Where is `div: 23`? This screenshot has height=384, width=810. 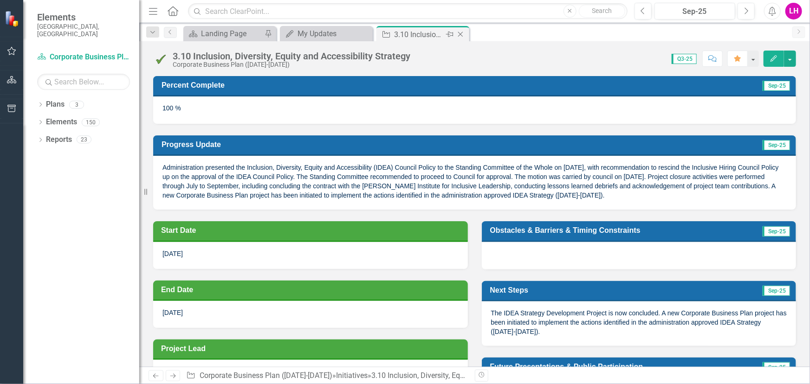
div: 23 is located at coordinates (84, 140).